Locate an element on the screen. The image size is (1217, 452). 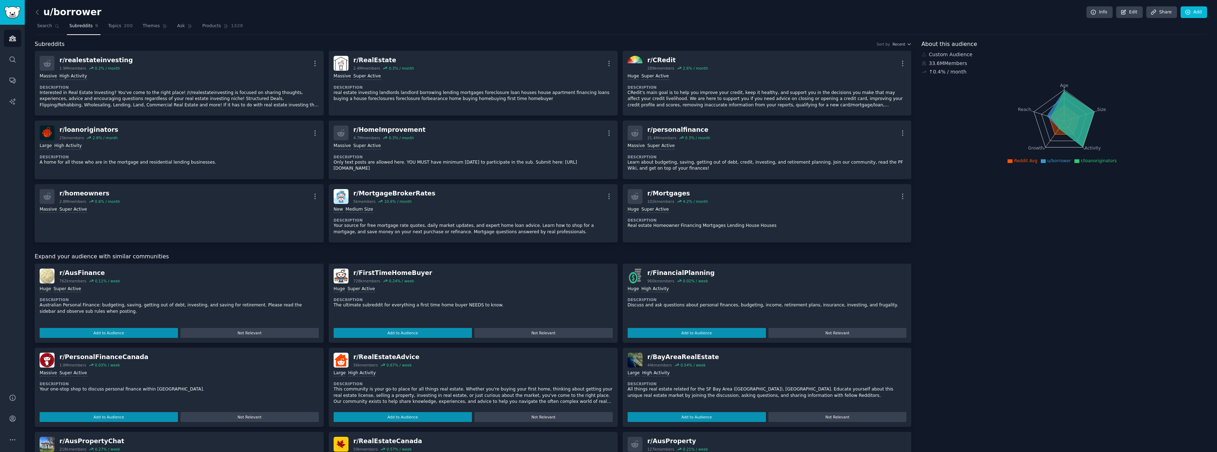
div: 762k members is located at coordinates (73, 281).